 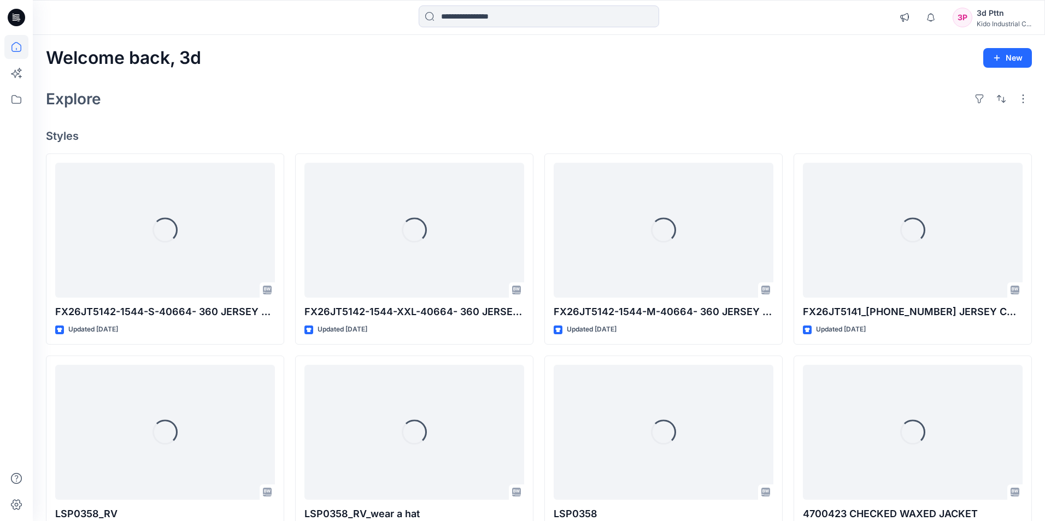 I want to click on p: FX26JT5142-1544-M-40664- 360 JERSEY CORE GRAPHIC, so click(x=663, y=312).